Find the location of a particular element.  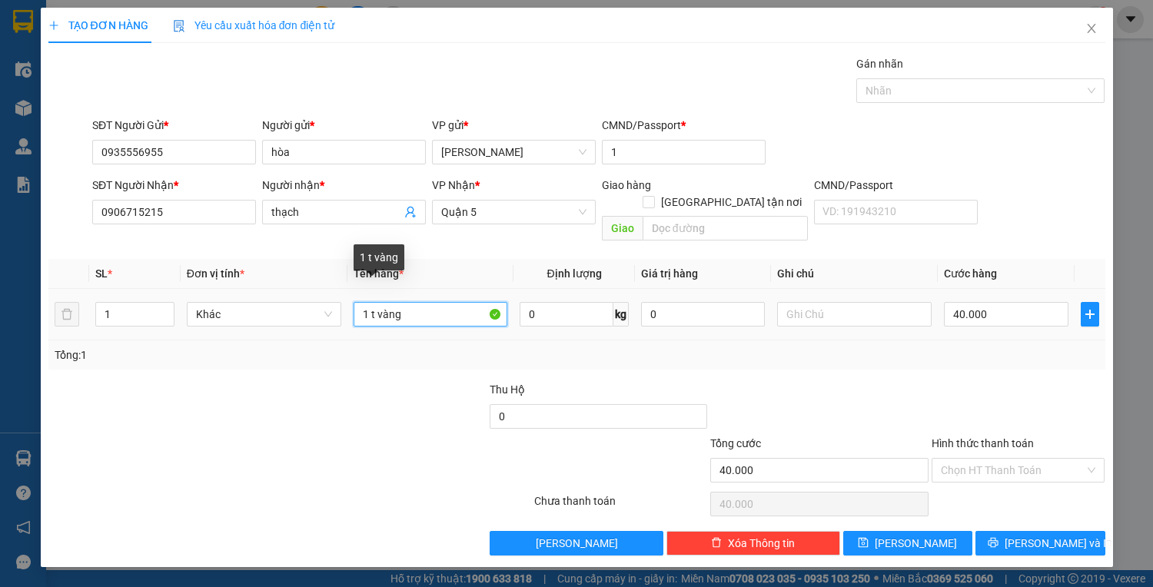

span: TẠO ĐƠN HÀNG is located at coordinates (98, 25).